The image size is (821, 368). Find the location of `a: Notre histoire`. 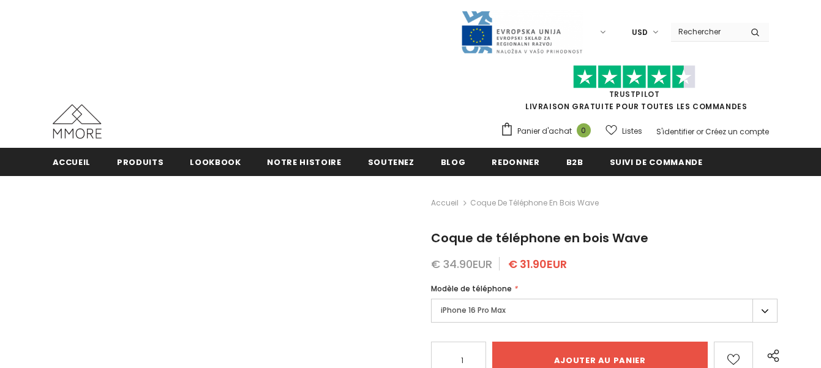

a: Notre histoire is located at coordinates (304, 161).